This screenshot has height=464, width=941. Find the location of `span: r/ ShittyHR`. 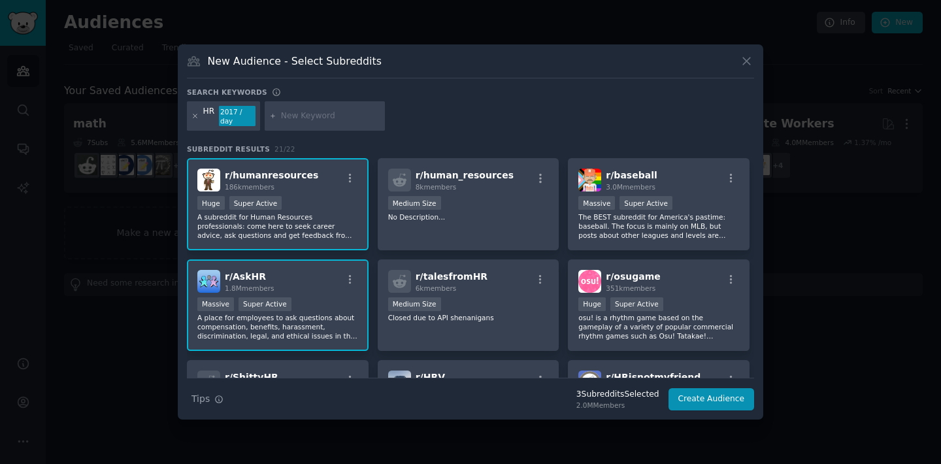

span: r/ ShittyHR is located at coordinates (252, 377).